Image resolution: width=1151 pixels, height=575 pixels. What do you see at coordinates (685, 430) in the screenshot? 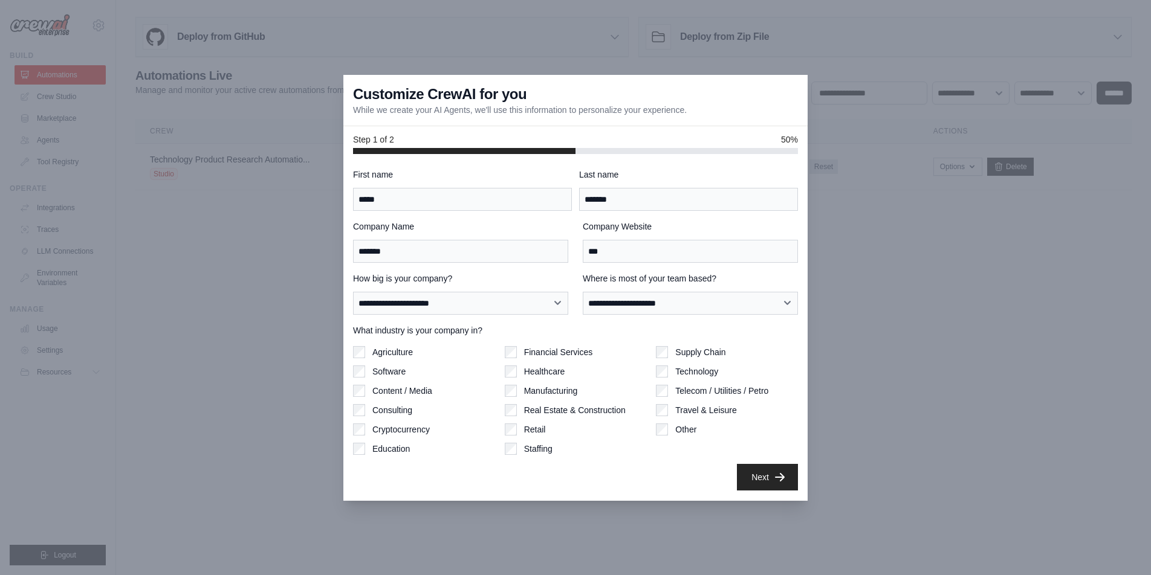
I see `label: Other` at bounding box center [685, 430].